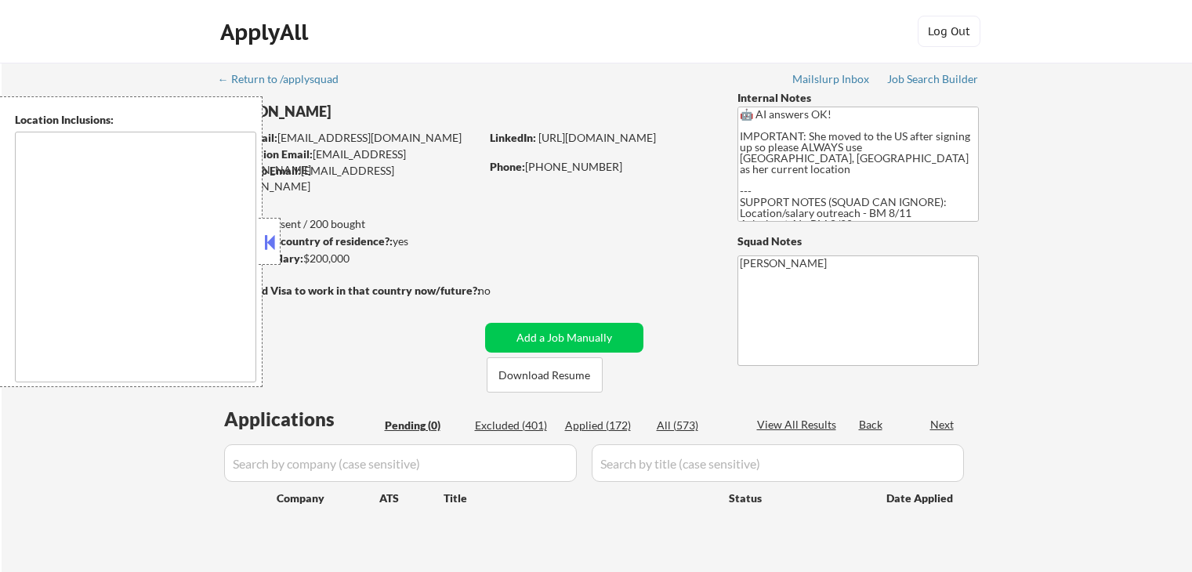  I want to click on input: Search by title (case sensitive), so click(777, 463).